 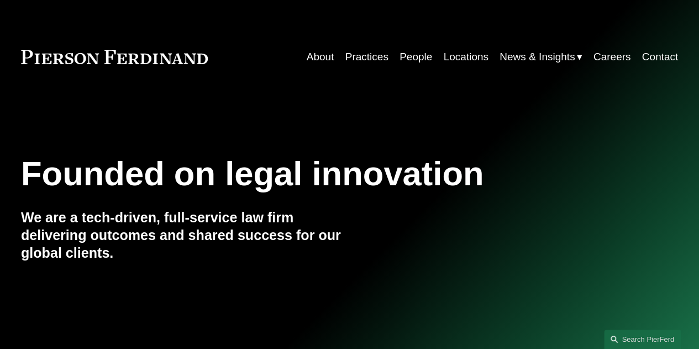 What do you see at coordinates (540, 57) in the screenshot?
I see `a: folder dropdown` at bounding box center [540, 57].